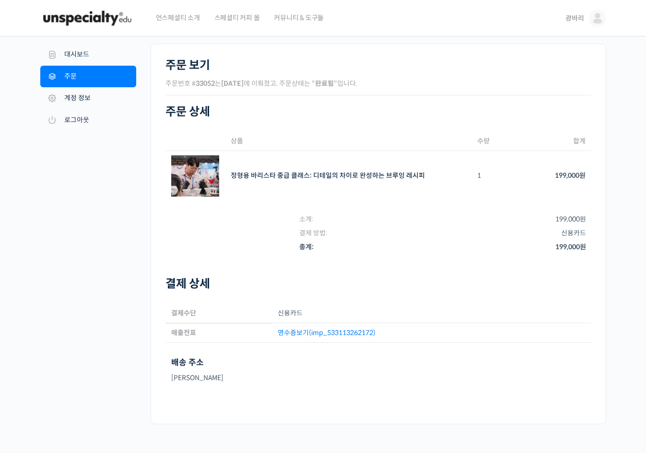 This screenshot has height=453, width=646. What do you see at coordinates (397, 247) in the screenshot?
I see `th: 총계:` at bounding box center [397, 247].